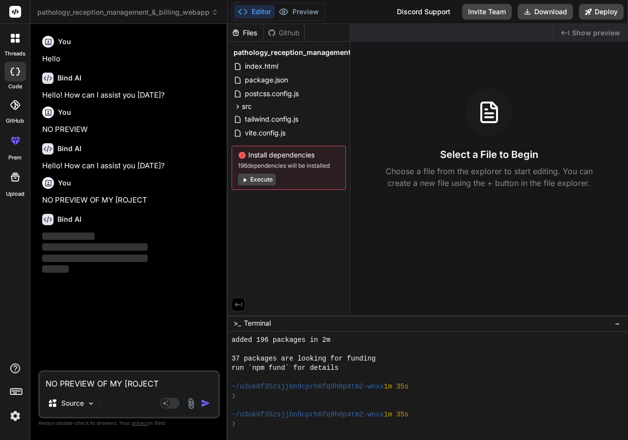  I want to click on span: vite.config.js, so click(265, 133).